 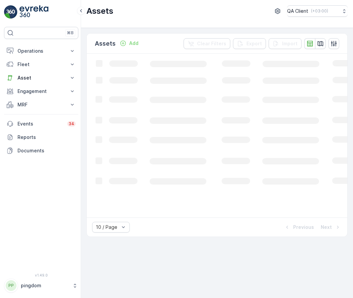 I want to click on p: Previous, so click(x=303, y=227).